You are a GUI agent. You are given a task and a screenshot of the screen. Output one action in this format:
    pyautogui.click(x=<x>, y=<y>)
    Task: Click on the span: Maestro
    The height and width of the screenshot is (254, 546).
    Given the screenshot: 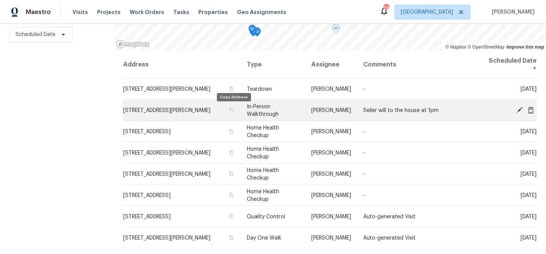 What is the action you would take?
    pyautogui.click(x=38, y=12)
    